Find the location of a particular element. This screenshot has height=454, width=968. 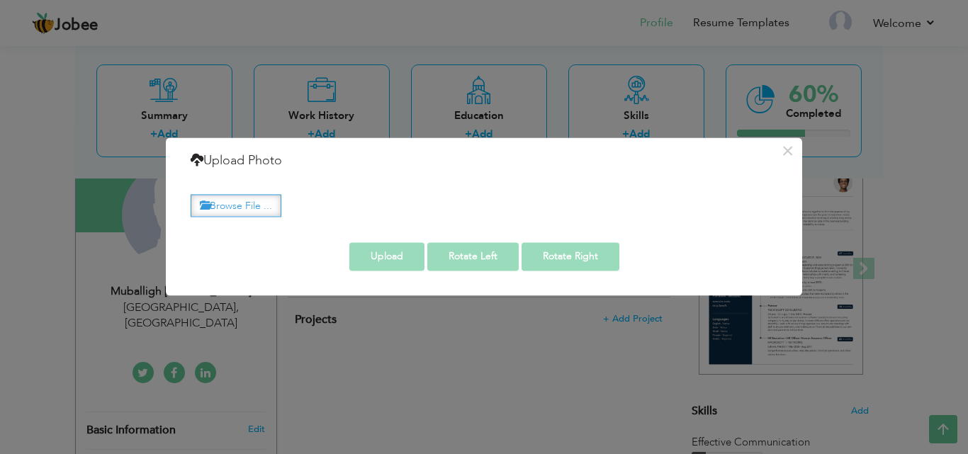

label: Browse File ... is located at coordinates (236, 206).